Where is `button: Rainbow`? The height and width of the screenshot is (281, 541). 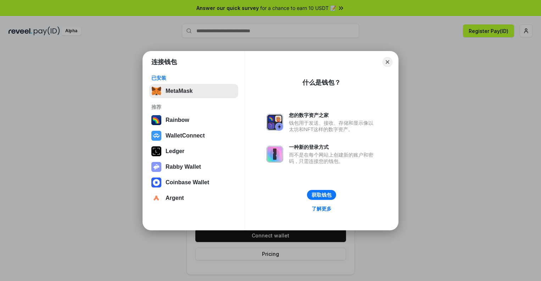 button: Rainbow is located at coordinates (193, 120).